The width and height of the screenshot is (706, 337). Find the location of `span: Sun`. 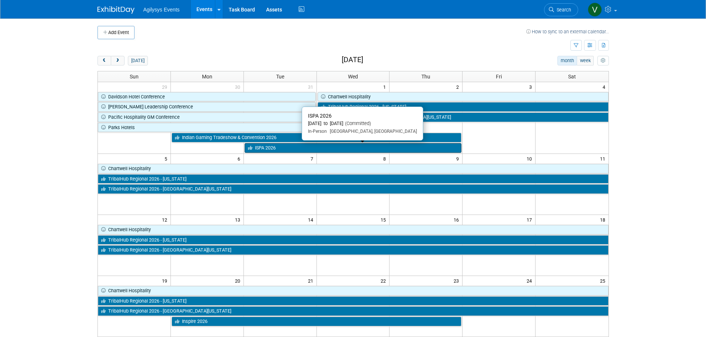

span: Sun is located at coordinates (134, 77).